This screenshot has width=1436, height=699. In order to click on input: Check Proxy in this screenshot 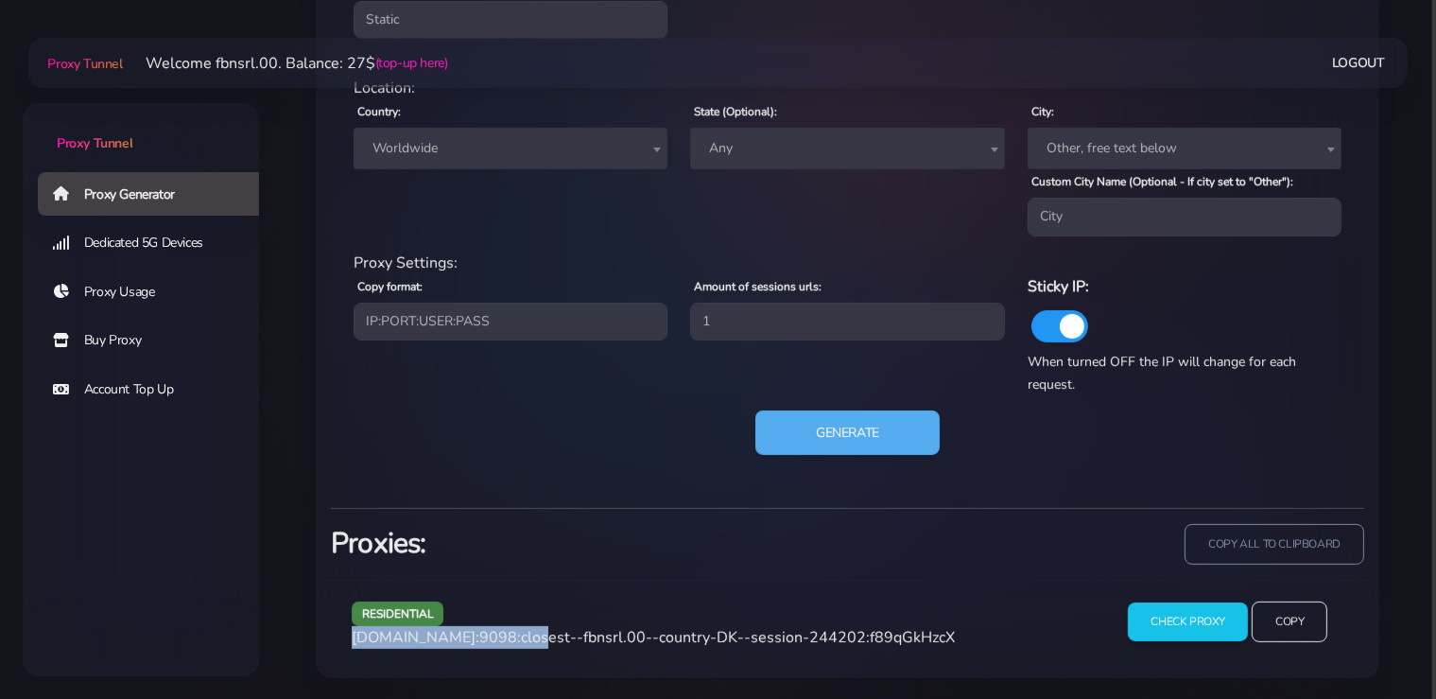, I will do `click(1187, 621)`.